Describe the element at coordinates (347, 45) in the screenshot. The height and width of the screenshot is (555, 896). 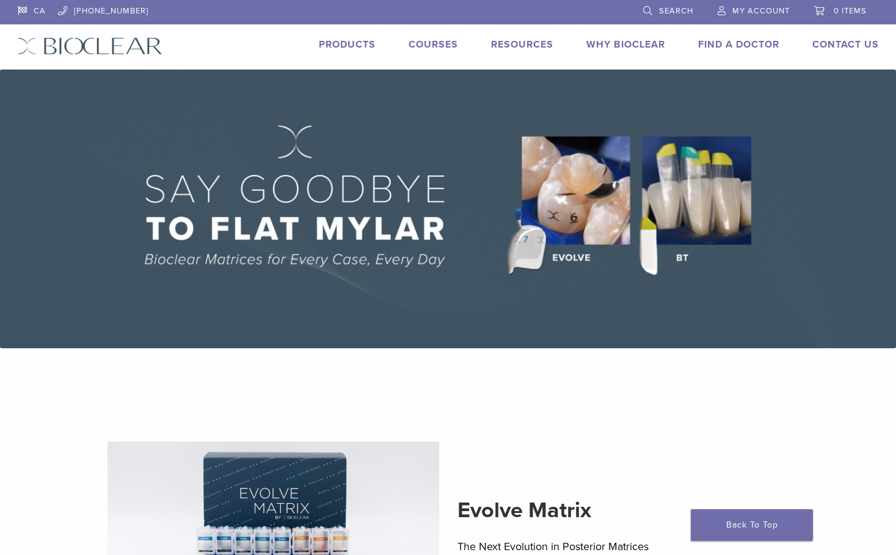
I see `a: Products` at that location.